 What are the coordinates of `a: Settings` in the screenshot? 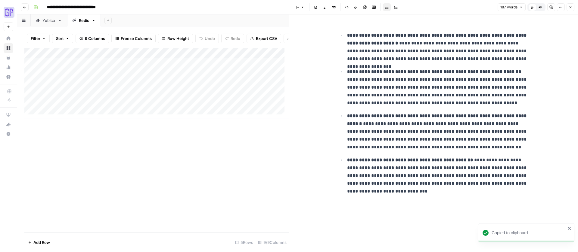 It's located at (8, 77).